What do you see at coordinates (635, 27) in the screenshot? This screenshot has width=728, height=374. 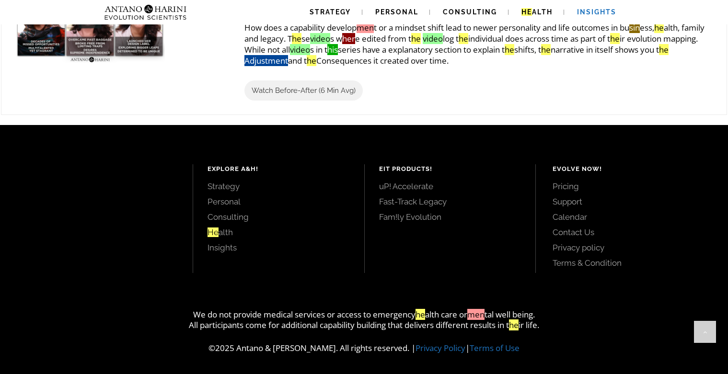 I see `font: sin` at bounding box center [635, 27].